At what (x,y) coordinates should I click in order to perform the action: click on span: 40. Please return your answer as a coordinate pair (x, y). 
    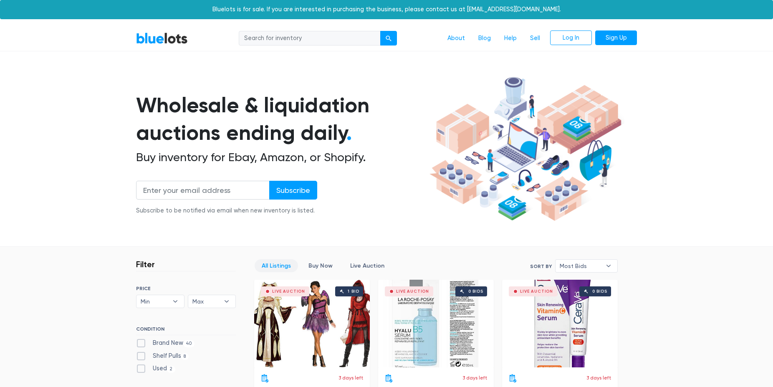
    Looking at the image, I should click on (189, 344).